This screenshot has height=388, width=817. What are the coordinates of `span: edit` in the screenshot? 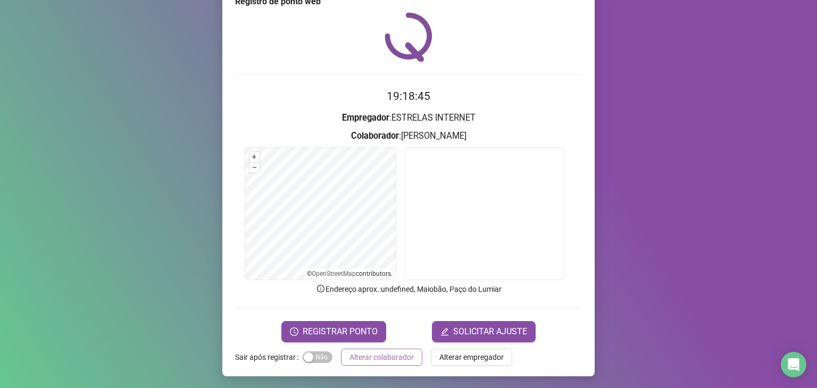 It's located at (445, 332).